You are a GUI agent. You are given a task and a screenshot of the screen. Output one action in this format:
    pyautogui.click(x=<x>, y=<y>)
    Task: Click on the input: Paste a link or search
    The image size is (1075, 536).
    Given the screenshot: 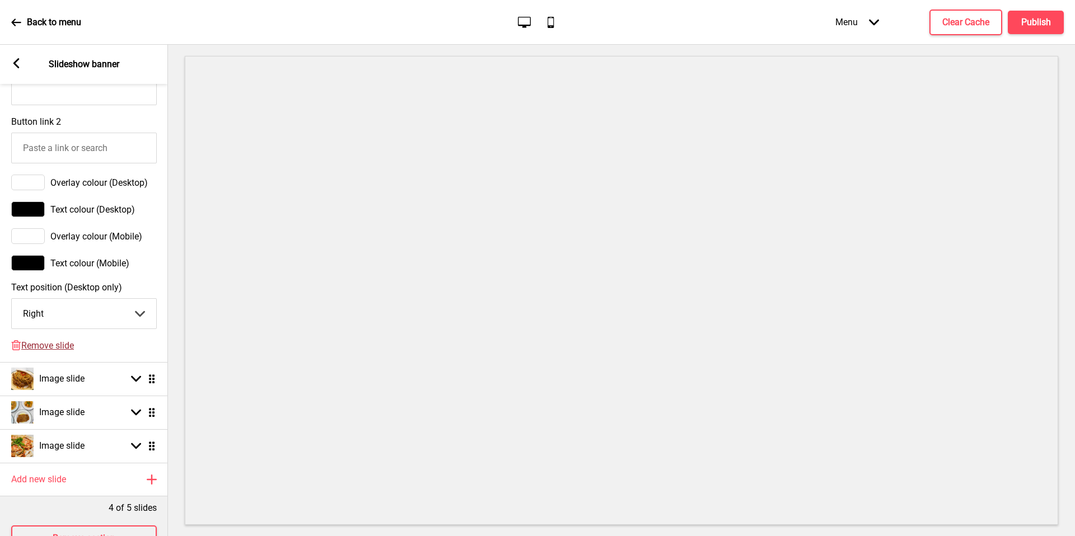 What is the action you would take?
    pyautogui.click(x=84, y=148)
    